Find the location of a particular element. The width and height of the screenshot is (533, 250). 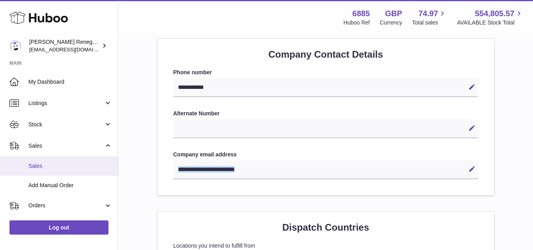

div: Huboo Ref is located at coordinates (356, 22).